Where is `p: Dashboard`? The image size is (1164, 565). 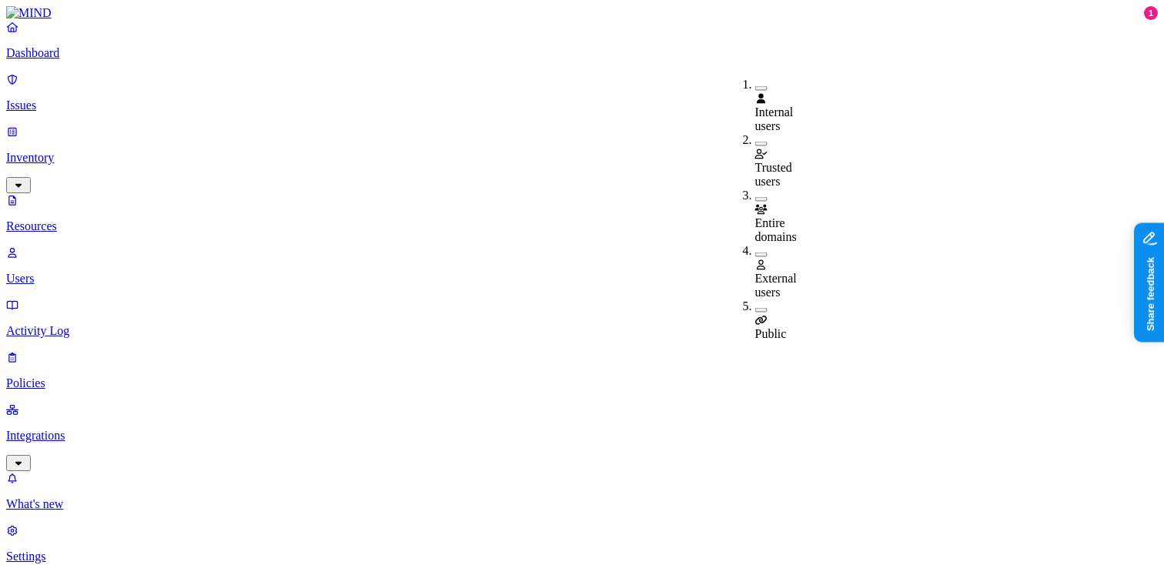
p: Dashboard is located at coordinates (582, 53).